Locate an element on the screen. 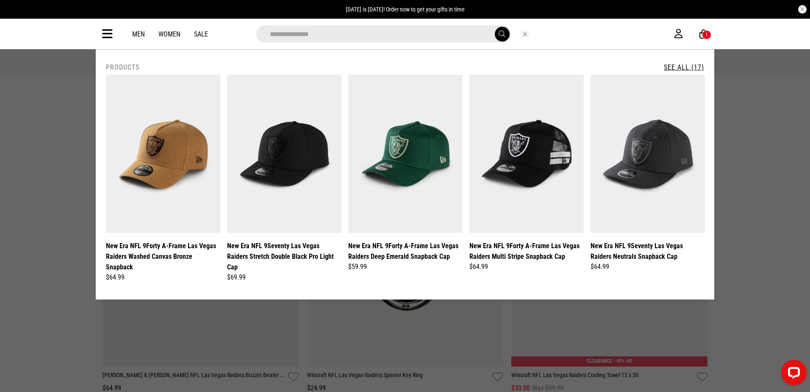 This screenshot has width=810, height=392. h2: Products is located at coordinates (122, 67).